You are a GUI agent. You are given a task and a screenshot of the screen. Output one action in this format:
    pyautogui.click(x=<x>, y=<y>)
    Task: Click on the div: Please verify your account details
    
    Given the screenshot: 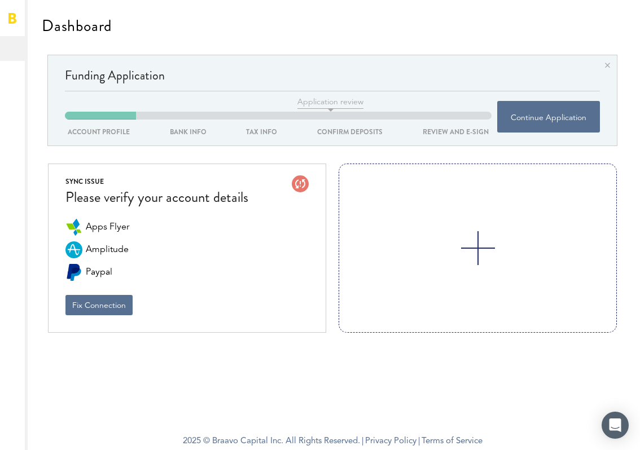 What is the action you would take?
    pyautogui.click(x=157, y=197)
    